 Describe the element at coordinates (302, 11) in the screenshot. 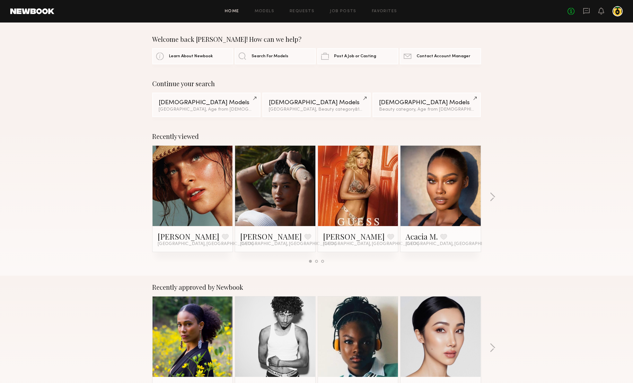

I see `a: Requests` at that location.